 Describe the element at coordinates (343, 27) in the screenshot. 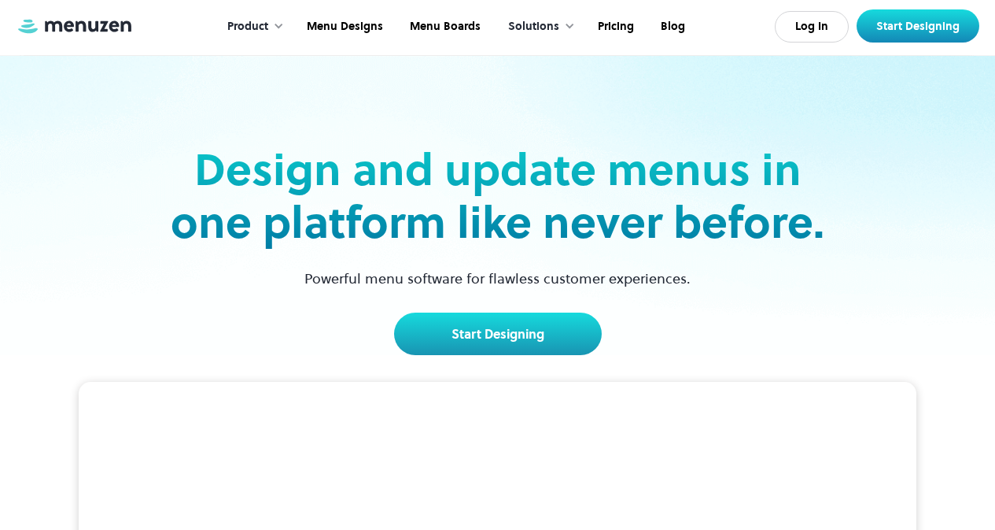

I see `a: Menu Designs` at that location.